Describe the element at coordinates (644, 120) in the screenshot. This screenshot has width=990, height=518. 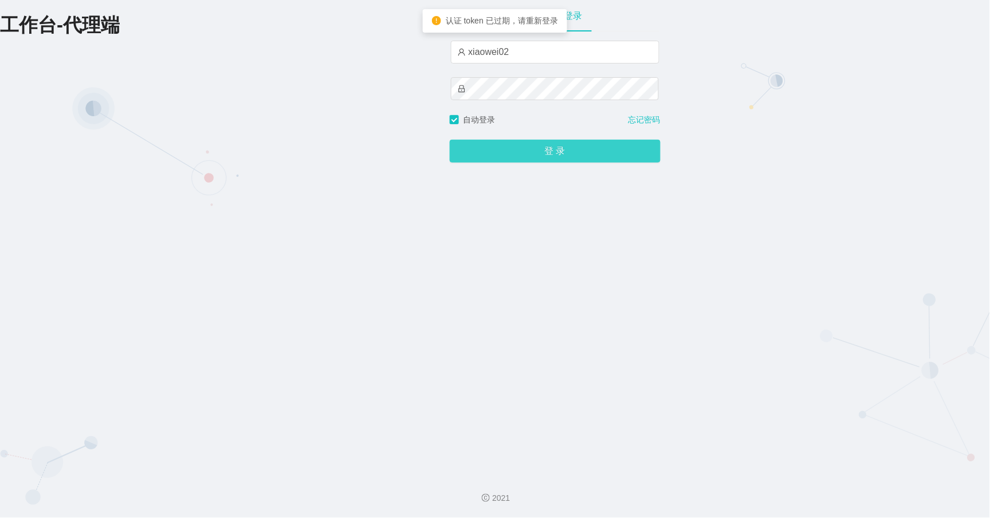
I see `a: 忘记密码` at that location.